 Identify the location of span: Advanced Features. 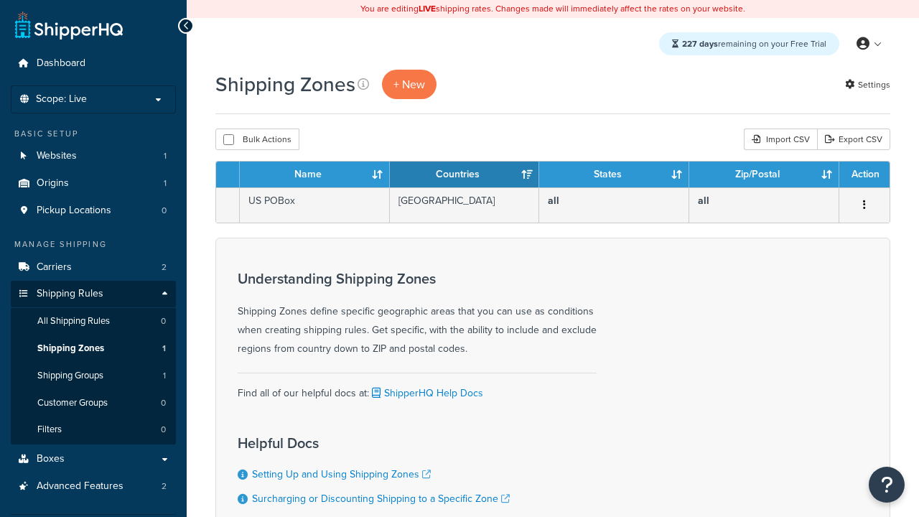
(80, 486).